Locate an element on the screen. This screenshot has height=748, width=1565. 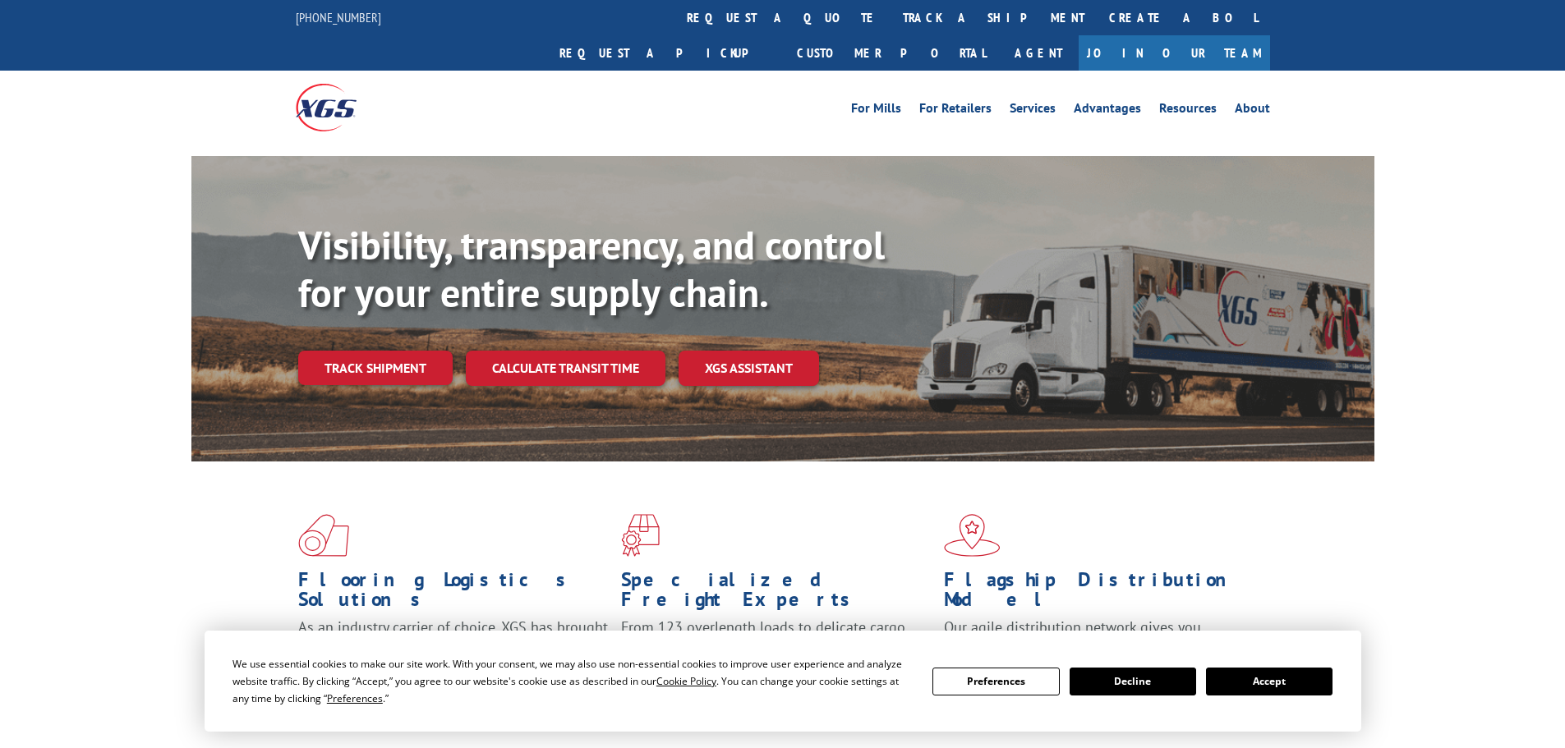
a: Join Our Team is located at coordinates (1174, 53).